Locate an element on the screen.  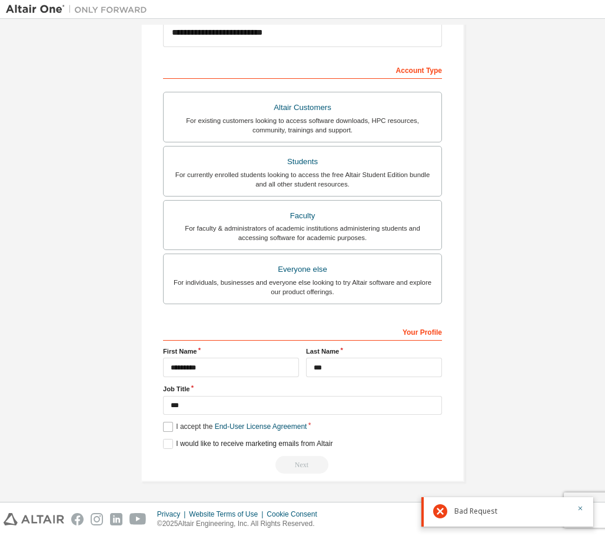
img: altair_logo.svg is located at coordinates (34, 519).